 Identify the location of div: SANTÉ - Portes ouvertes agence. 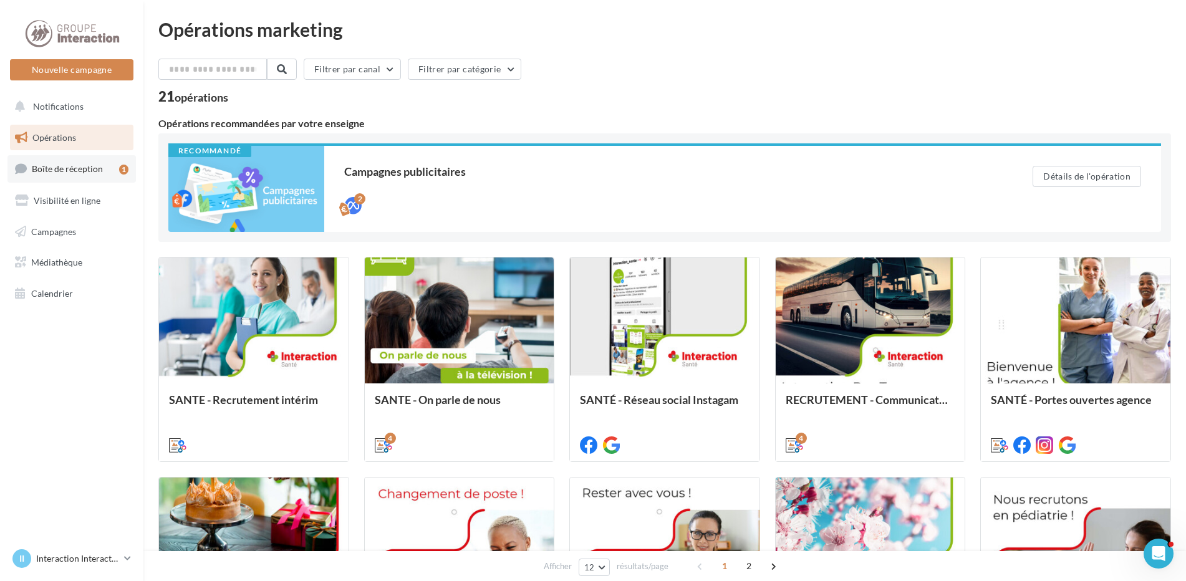
(1076, 406).